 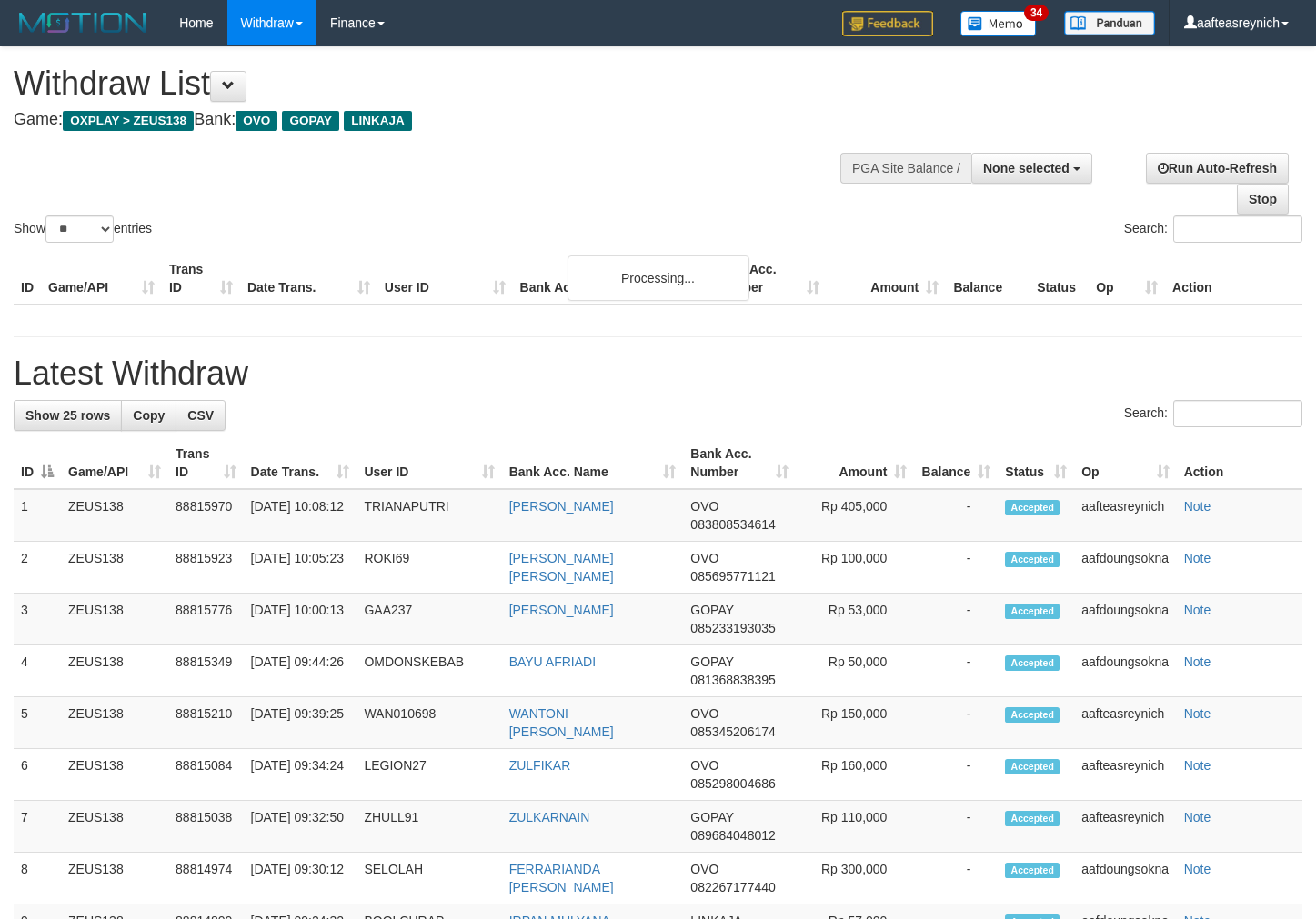 What do you see at coordinates (855, 878) in the screenshot?
I see `td: Rp 300,000` at bounding box center [855, 878].